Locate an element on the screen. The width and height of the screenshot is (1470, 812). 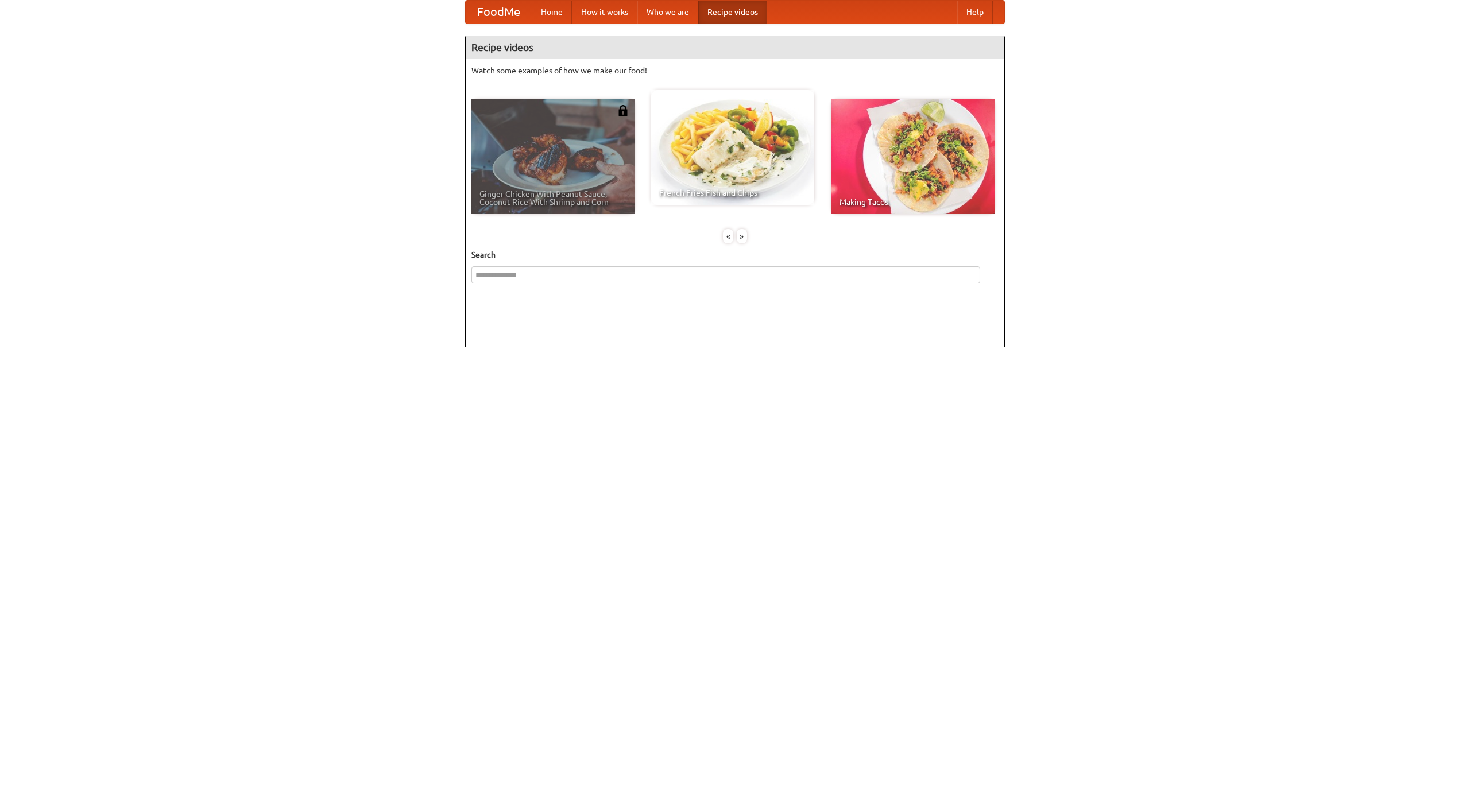
span: French Fries Fish and Chips is located at coordinates (733, 193).